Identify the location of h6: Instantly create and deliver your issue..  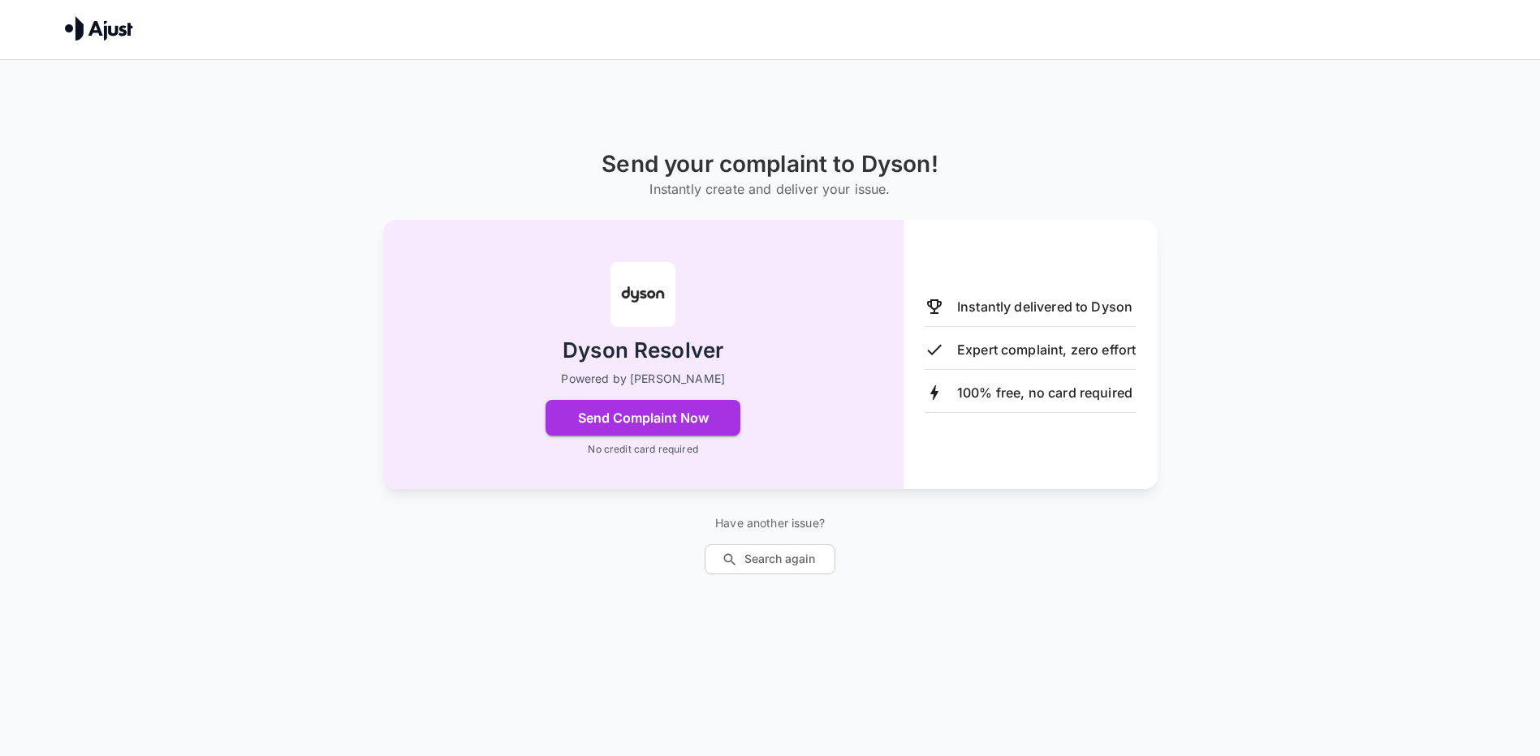
(769, 189).